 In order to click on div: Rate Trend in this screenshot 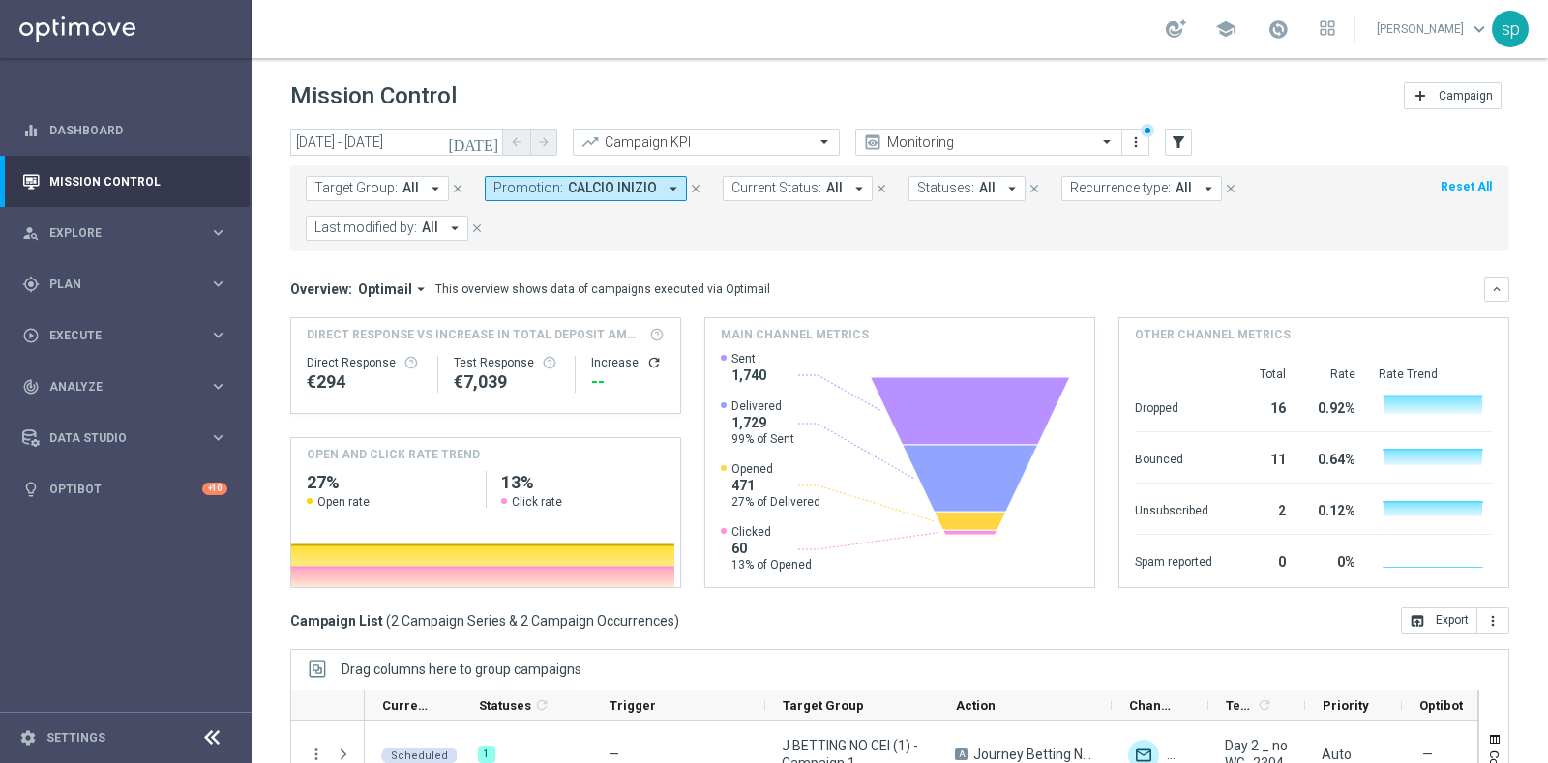, I will do `click(1436, 374)`.